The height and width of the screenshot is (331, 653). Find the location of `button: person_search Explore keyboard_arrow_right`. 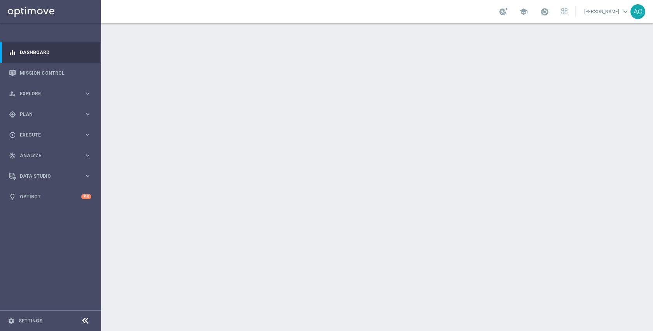

button: person_search Explore keyboard_arrow_right is located at coordinates (50, 94).